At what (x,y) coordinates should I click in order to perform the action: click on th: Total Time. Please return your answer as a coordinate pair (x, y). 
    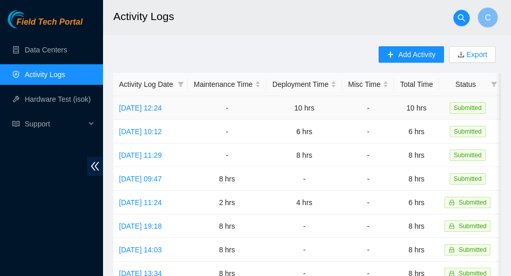
    Looking at the image, I should click on (416, 84).